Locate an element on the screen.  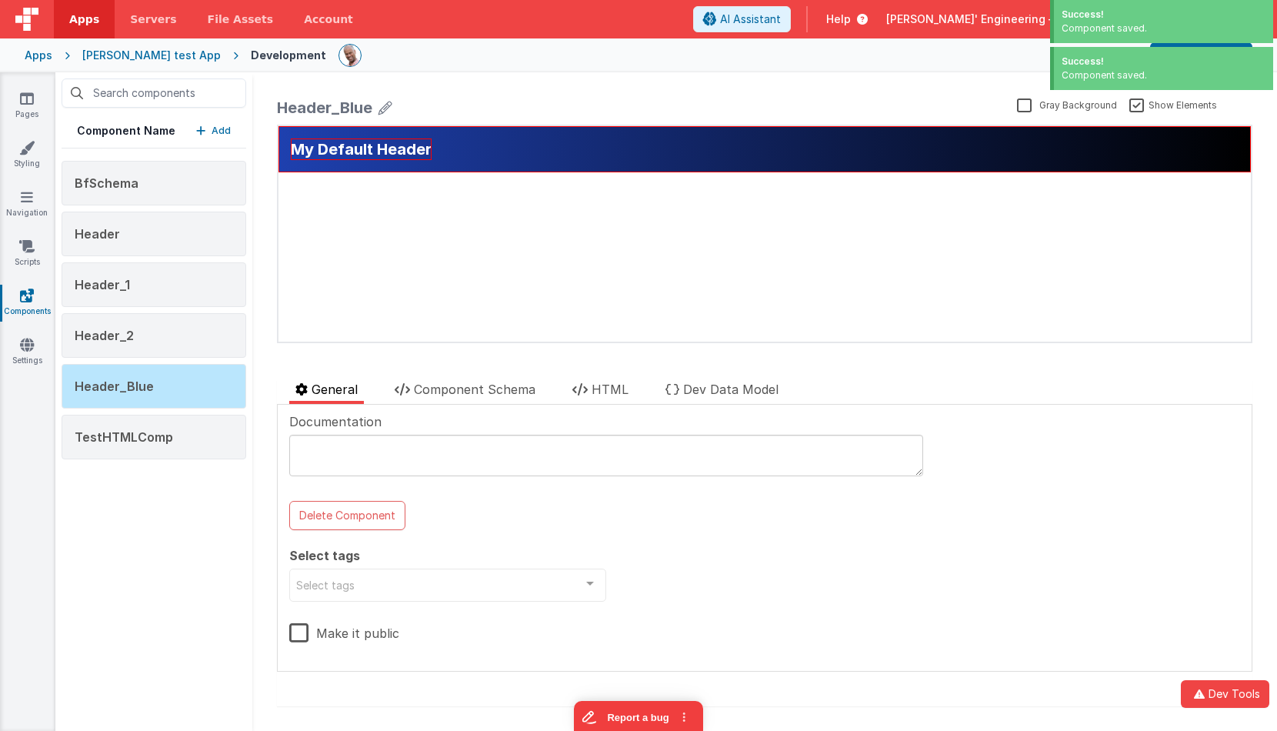
p: Add is located at coordinates (221, 131).